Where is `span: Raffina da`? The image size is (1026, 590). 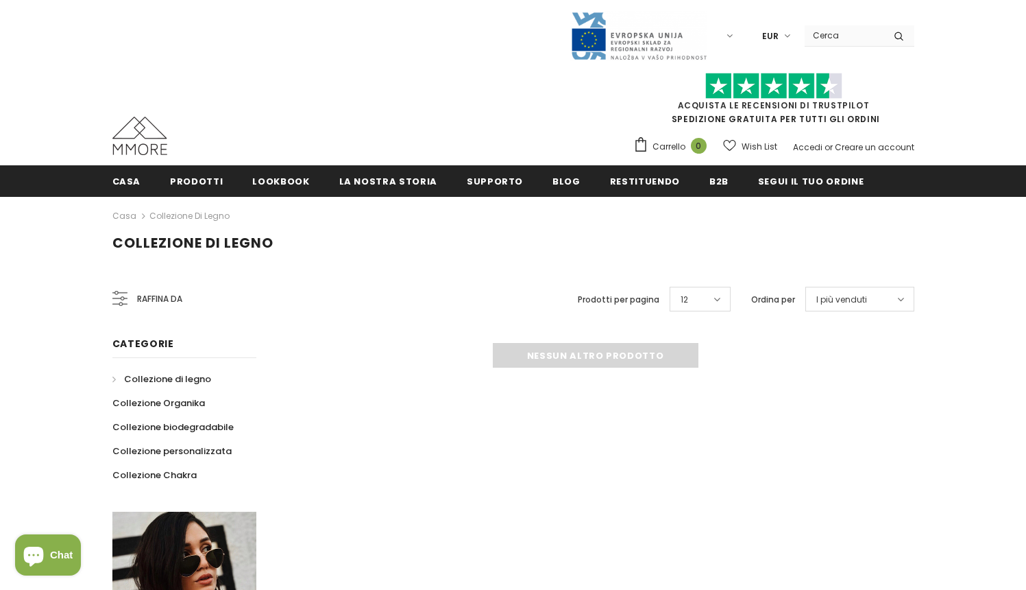
span: Raffina da is located at coordinates (160, 299).